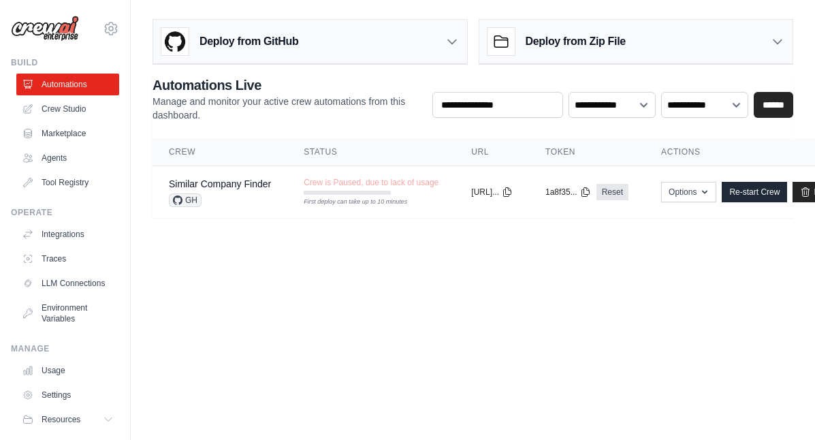  What do you see at coordinates (67, 395) in the screenshot?
I see `a: Settings` at bounding box center [67, 395].